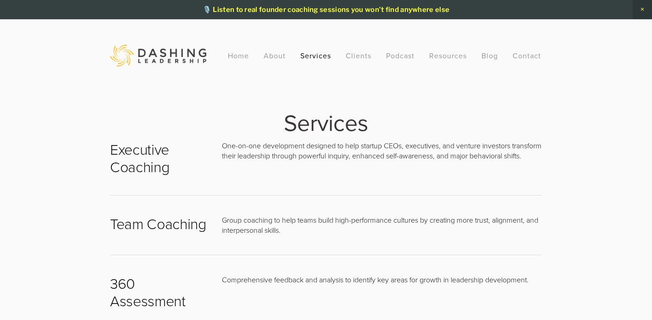 The image size is (652, 320). I want to click on h2: Executive Coaching, so click(158, 158).